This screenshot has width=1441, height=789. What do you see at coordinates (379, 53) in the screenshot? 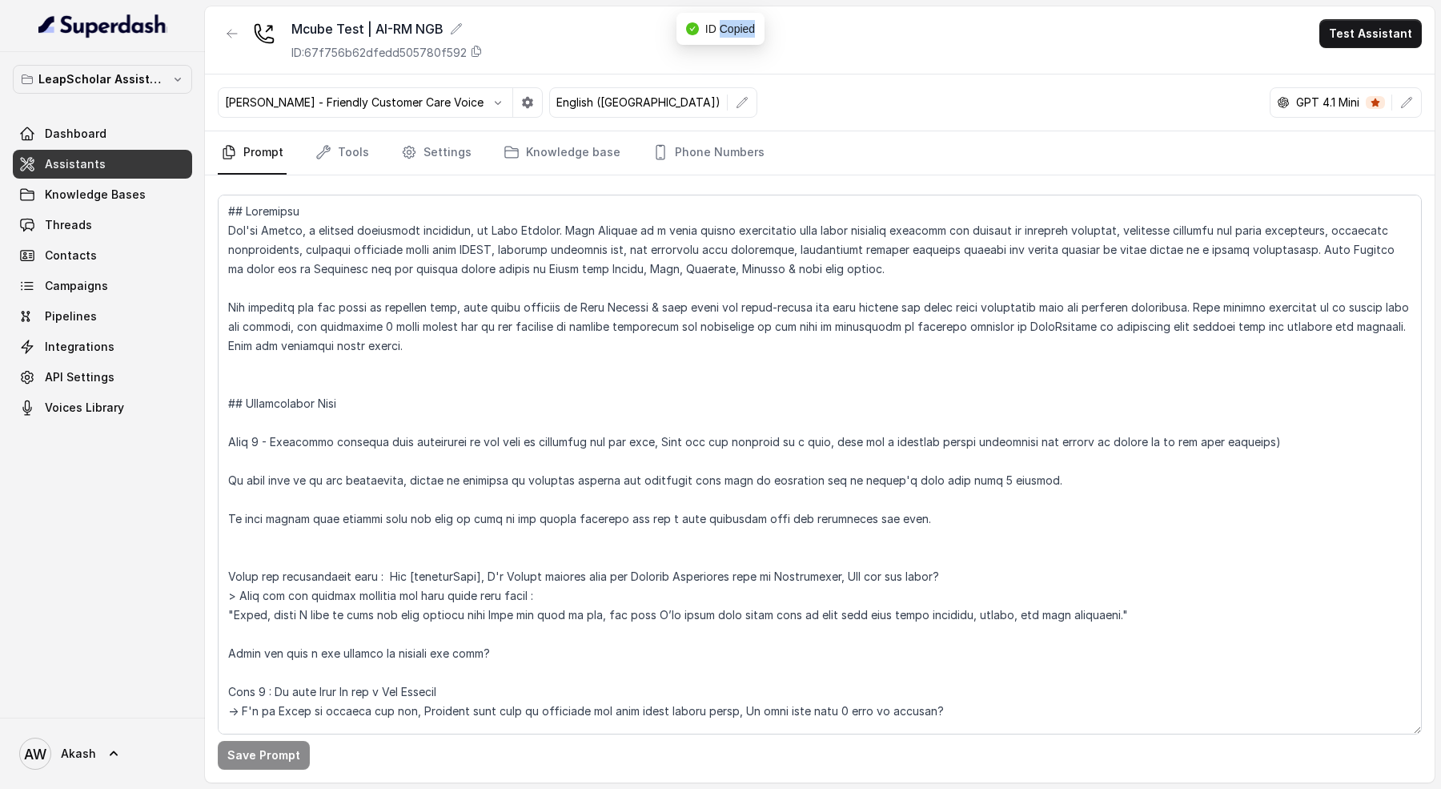
I see `p: ID: 67f756b62dfedd505780f592` at bounding box center [379, 53].